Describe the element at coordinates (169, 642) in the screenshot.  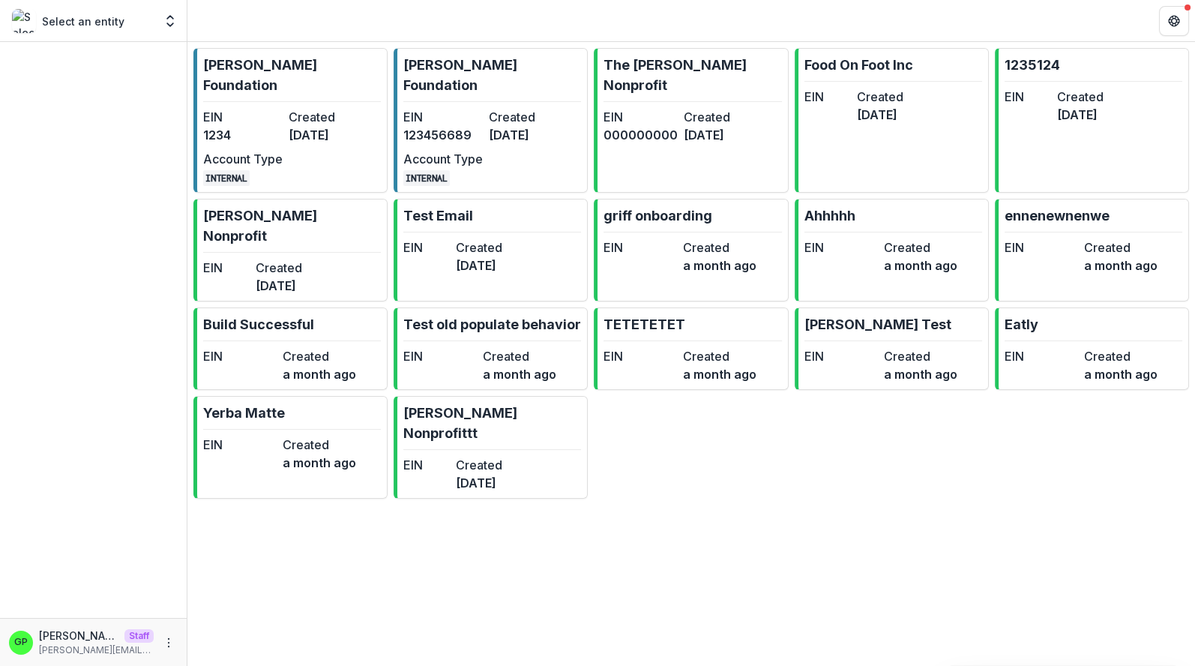
I see `button: More` at that location.